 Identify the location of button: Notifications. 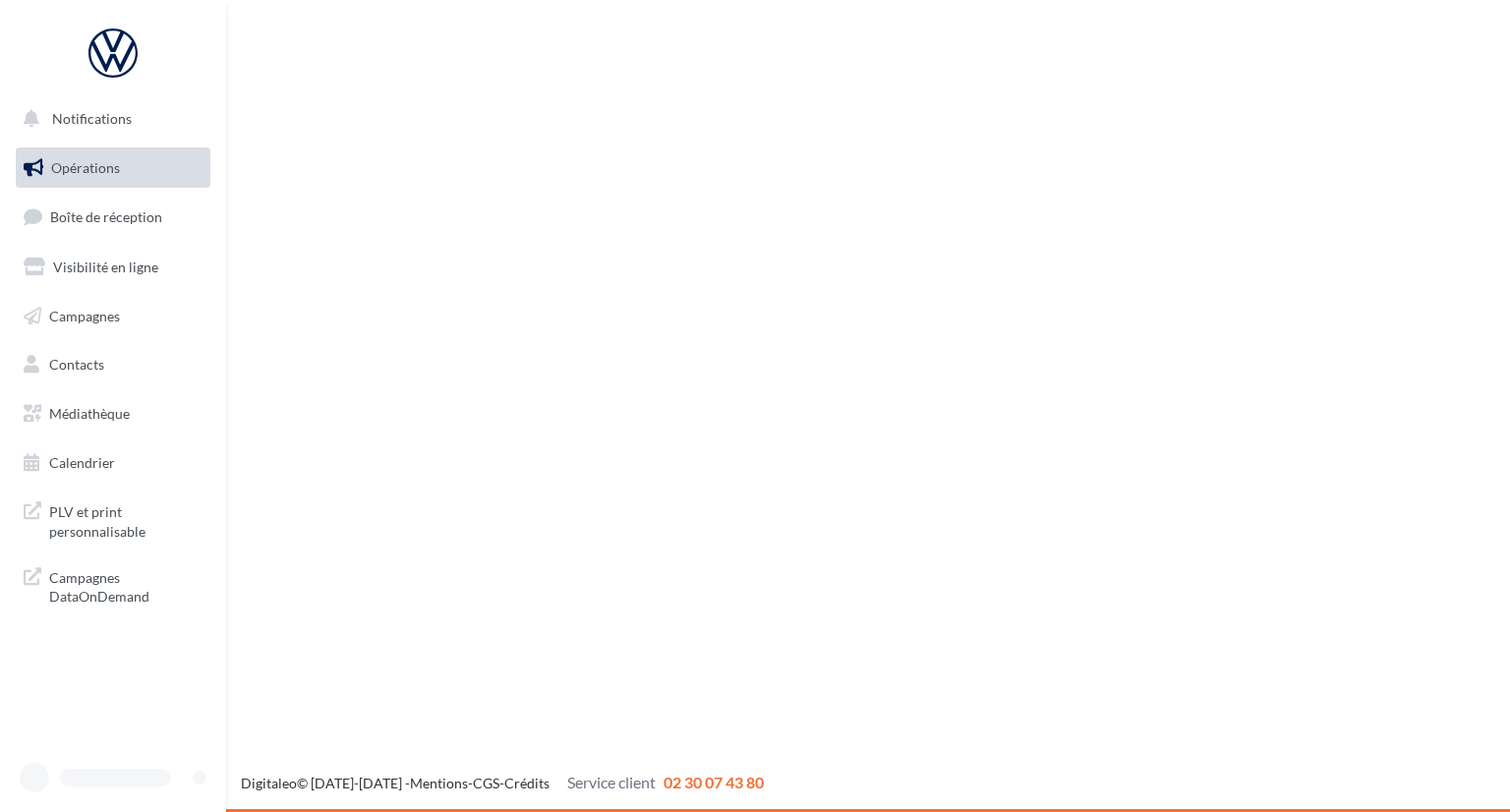
(109, 118).